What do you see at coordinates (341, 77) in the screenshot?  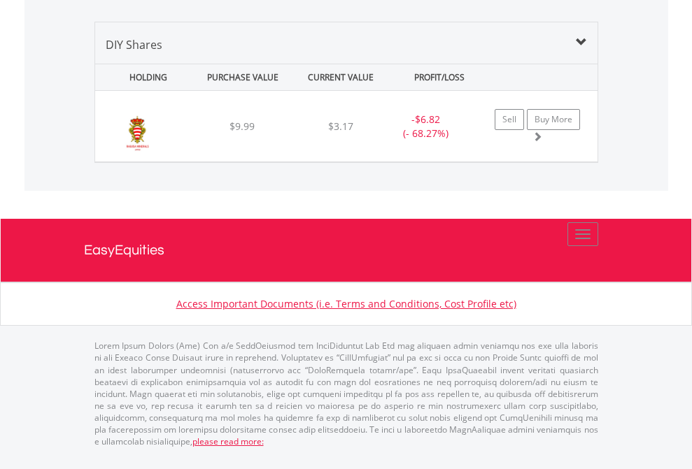 I see `div: CURRENT VALUE` at bounding box center [341, 77].